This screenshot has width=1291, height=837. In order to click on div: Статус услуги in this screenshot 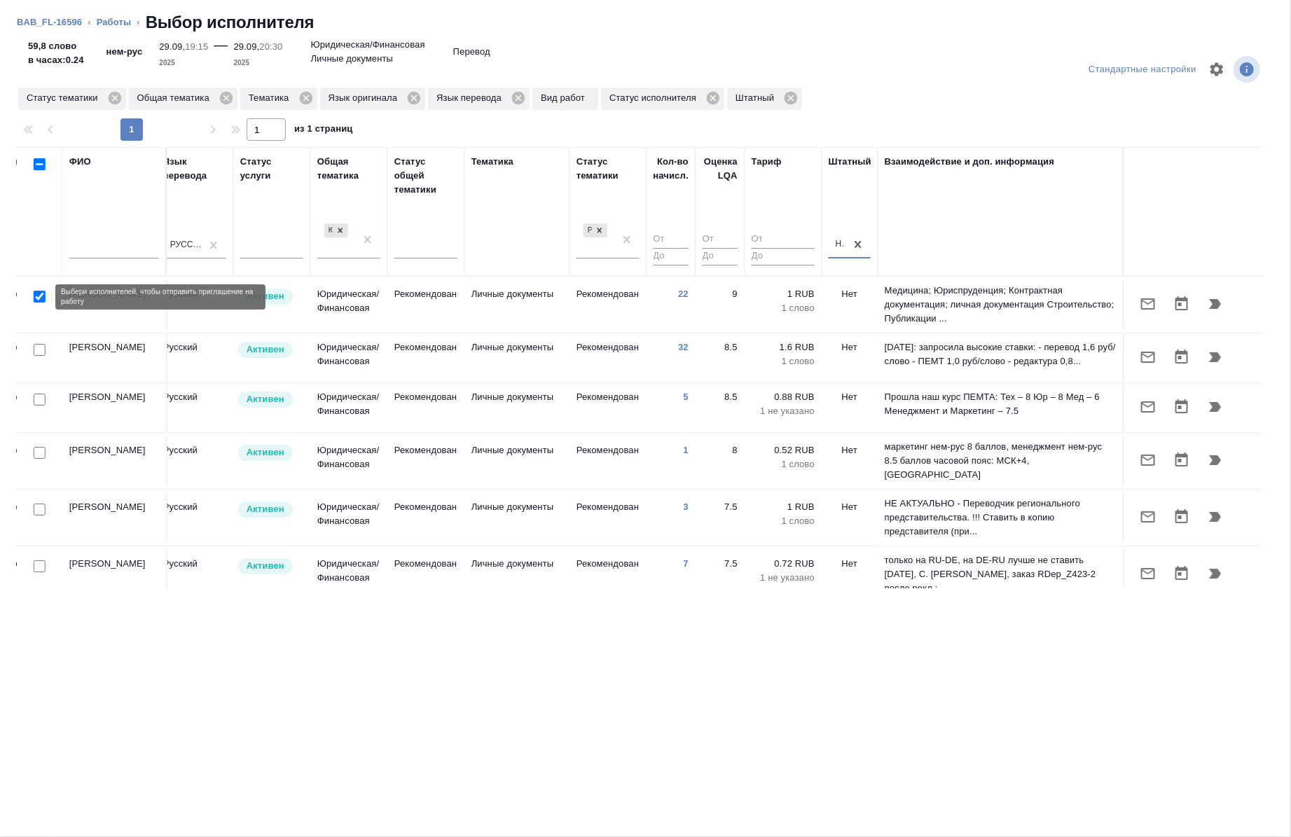, I will do `click(272, 169)`.